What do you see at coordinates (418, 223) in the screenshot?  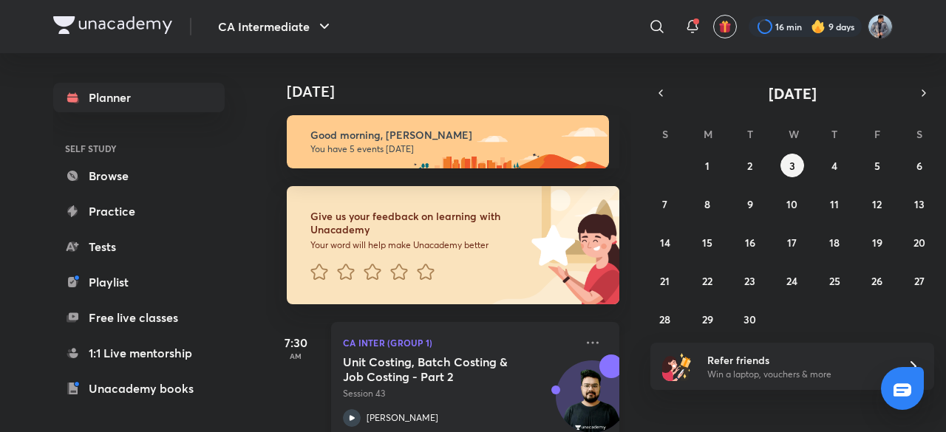 I see `h6: Give us your feedback on learning with Unacademy` at bounding box center [418, 223].